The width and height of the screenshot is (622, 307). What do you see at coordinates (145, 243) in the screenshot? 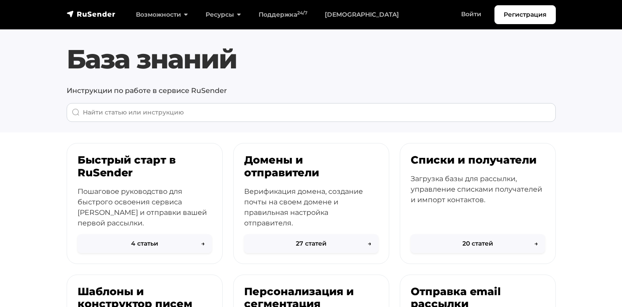
I see `button: 4 статьи→` at bounding box center [145, 243].